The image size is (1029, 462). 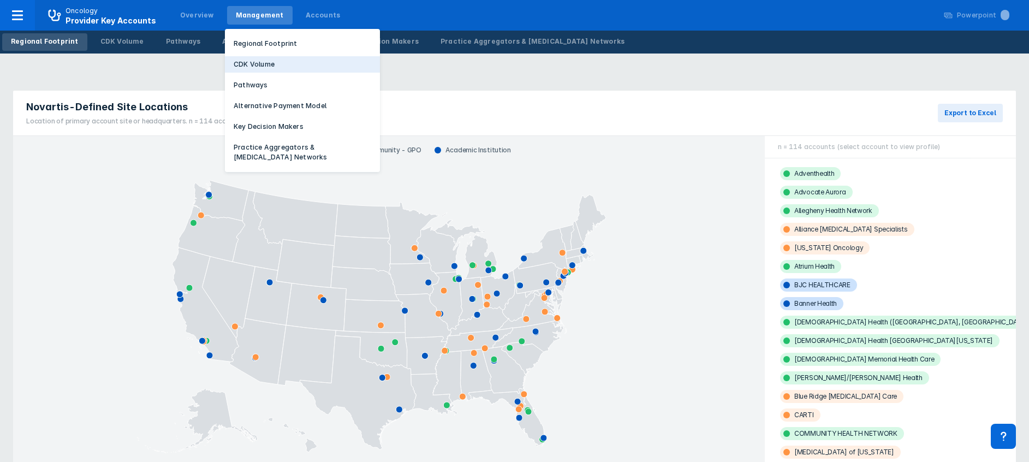 I want to click on div: Management, so click(x=260, y=15).